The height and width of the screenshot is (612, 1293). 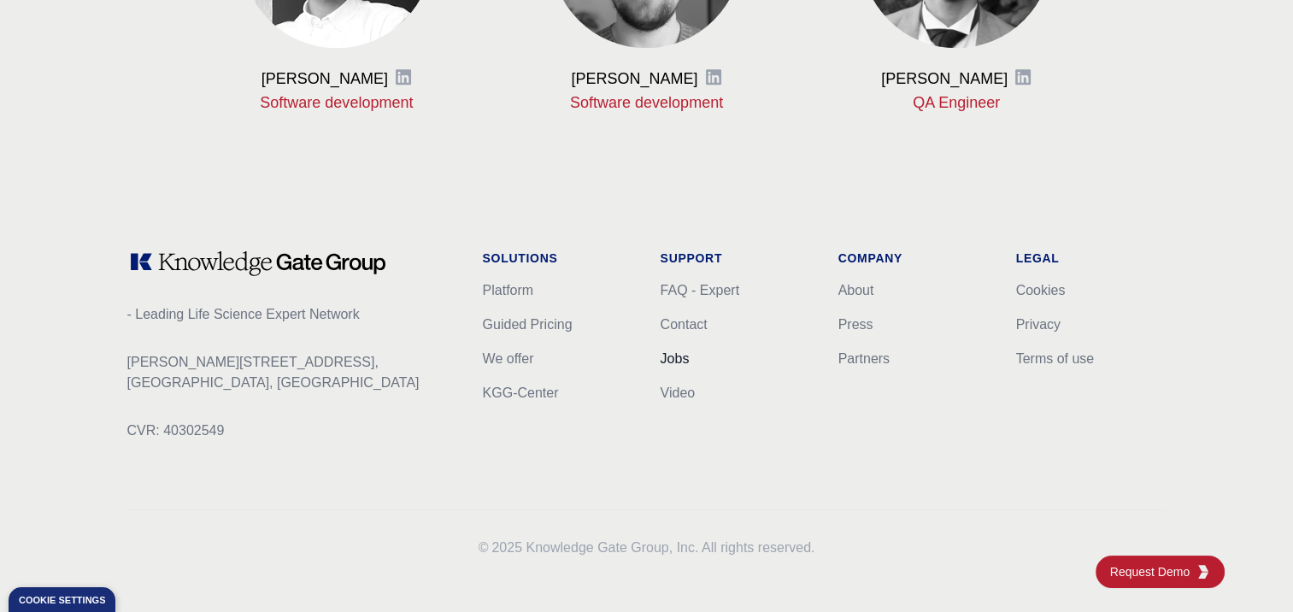 I want to click on p: - Leading Life Science Expert Network, so click(x=291, y=314).